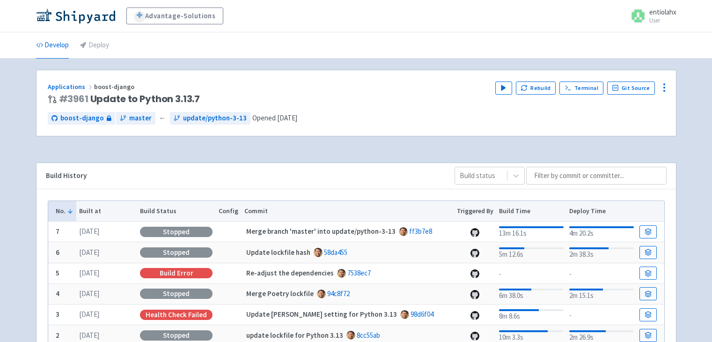 The height and width of the screenshot is (342, 712). Describe the element at coordinates (347, 211) in the screenshot. I see `th: Commit` at that location.